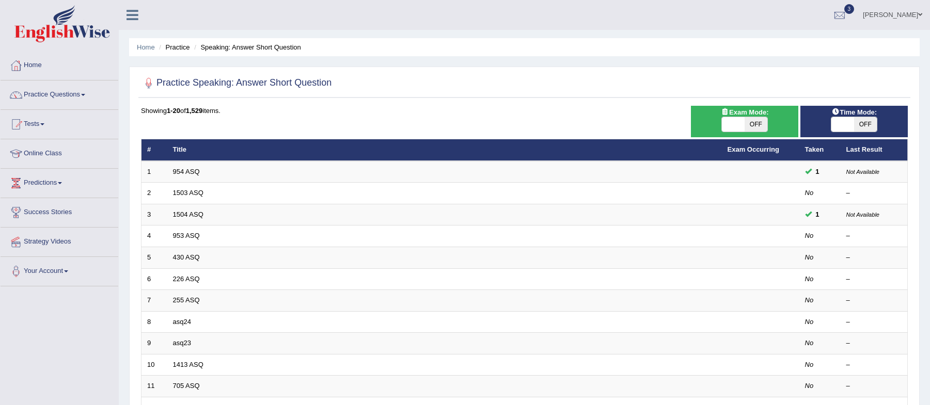  What do you see at coordinates (59, 93) in the screenshot?
I see `a: Practice Questions` at bounding box center [59, 93].